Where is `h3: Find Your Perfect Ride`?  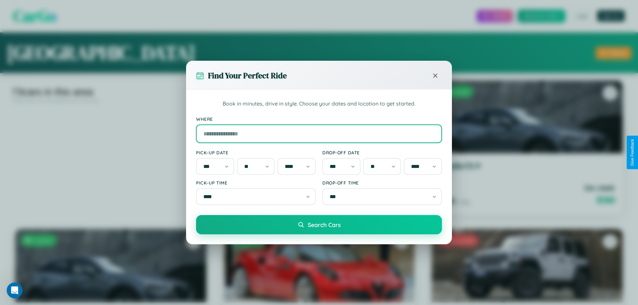 h3: Find Your Perfect Ride is located at coordinates (247, 75).